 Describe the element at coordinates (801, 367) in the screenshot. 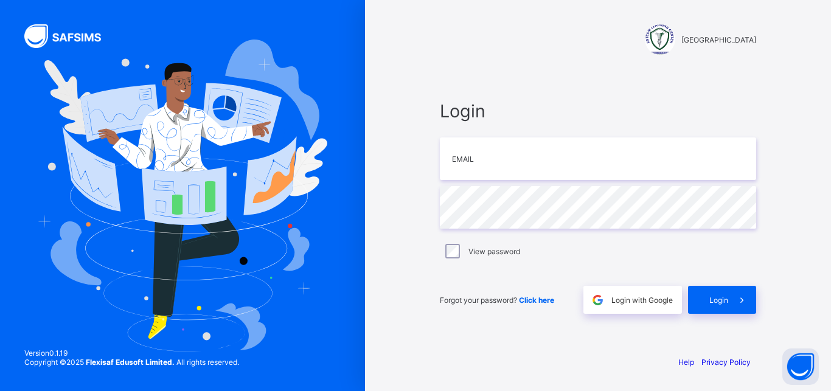

I see `button: Open asap` at that location.